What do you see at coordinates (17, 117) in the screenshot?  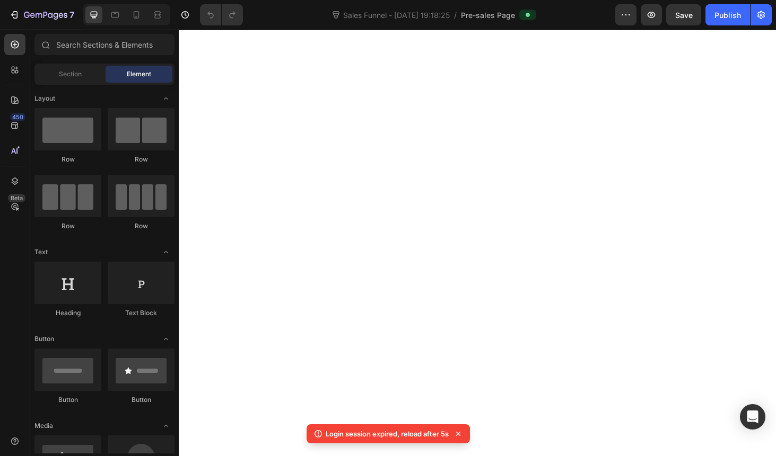 I see `div: 450` at bounding box center [17, 117].